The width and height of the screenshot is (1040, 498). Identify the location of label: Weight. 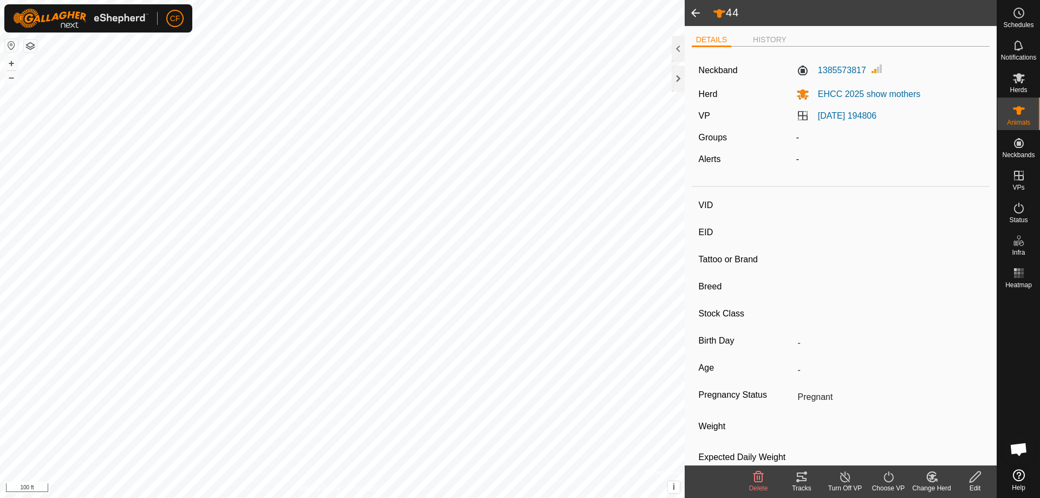
(746, 426).